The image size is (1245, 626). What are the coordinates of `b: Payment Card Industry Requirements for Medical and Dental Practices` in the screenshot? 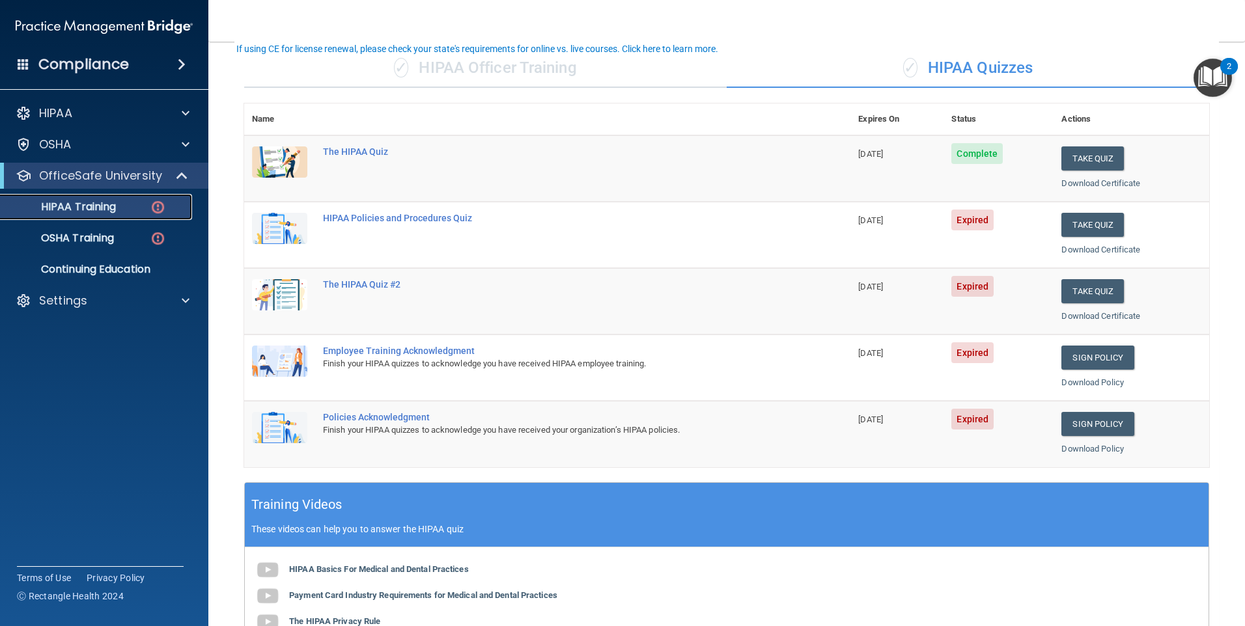 It's located at (423, 595).